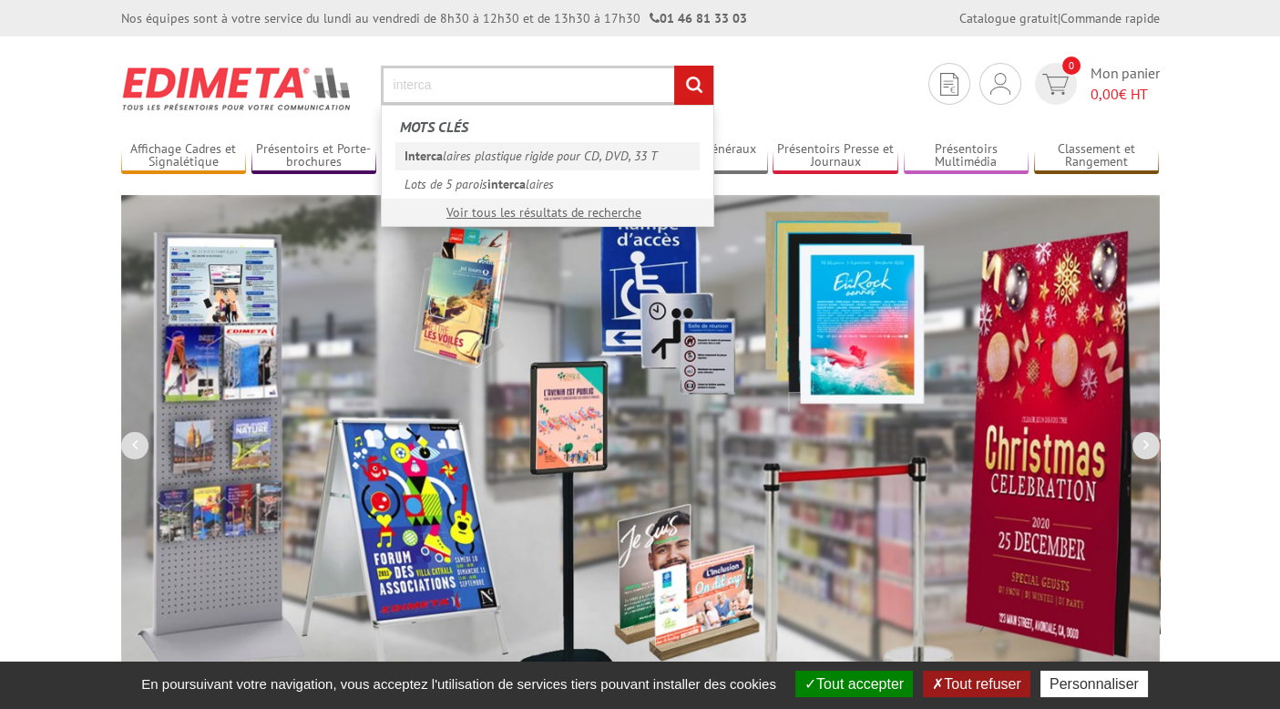 The image size is (1280, 709). I want to click on strong: 01 46 81 33 03, so click(698, 18).